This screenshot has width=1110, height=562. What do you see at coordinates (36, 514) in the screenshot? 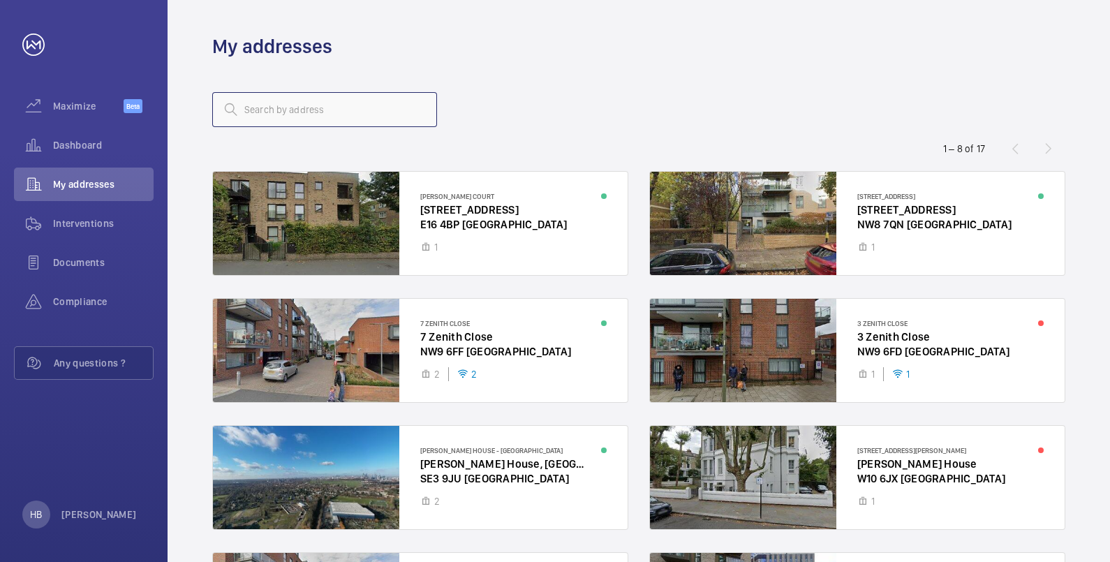
I see `p: HB` at bounding box center [36, 514].